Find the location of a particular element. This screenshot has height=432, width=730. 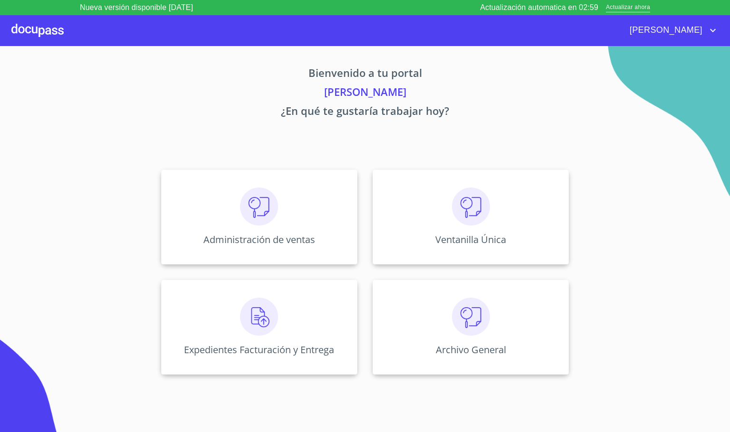

span: Actualizar ahora is located at coordinates (628, 8).